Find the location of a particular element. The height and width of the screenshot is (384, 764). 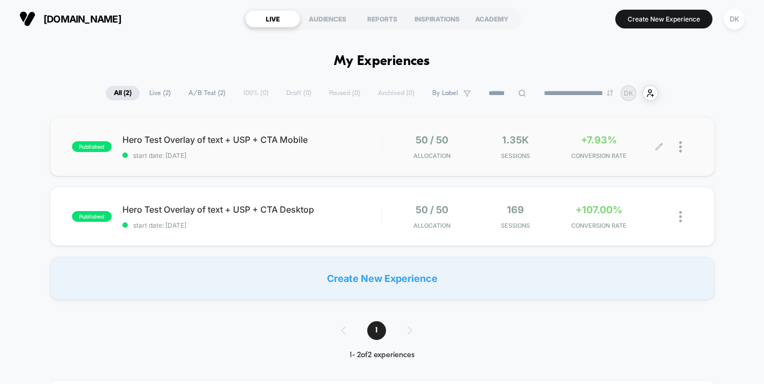

img: Visually logo is located at coordinates (27, 19).